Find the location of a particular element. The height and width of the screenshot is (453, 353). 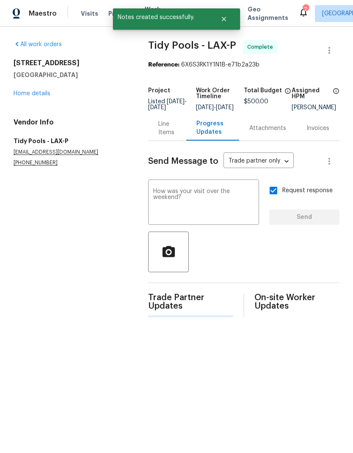

h5: Work Order Timeline is located at coordinates (219, 93).